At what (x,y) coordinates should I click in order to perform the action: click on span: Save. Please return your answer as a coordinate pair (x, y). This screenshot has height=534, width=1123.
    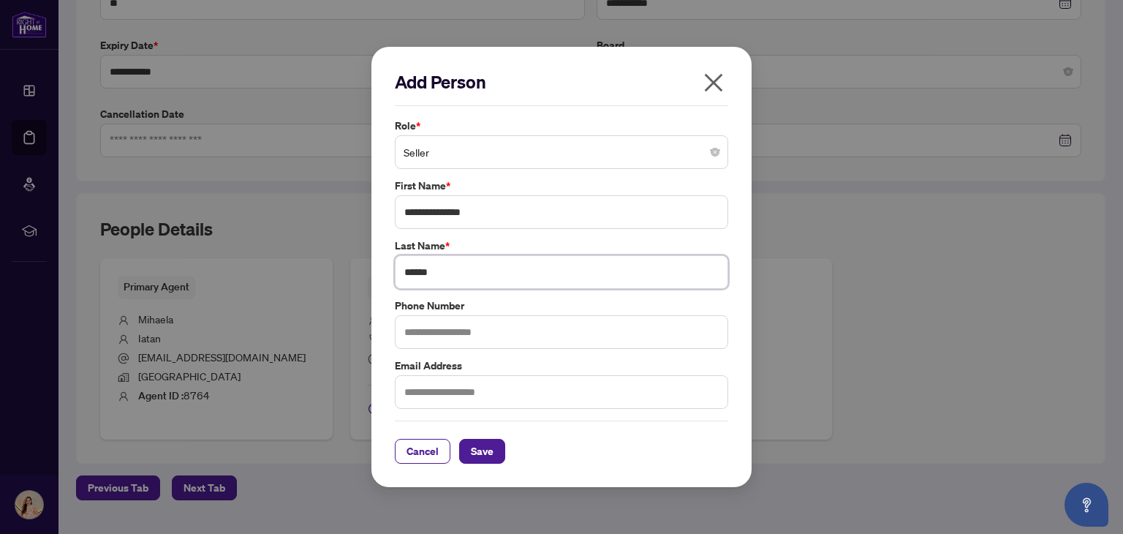
    Looking at the image, I should click on (482, 451).